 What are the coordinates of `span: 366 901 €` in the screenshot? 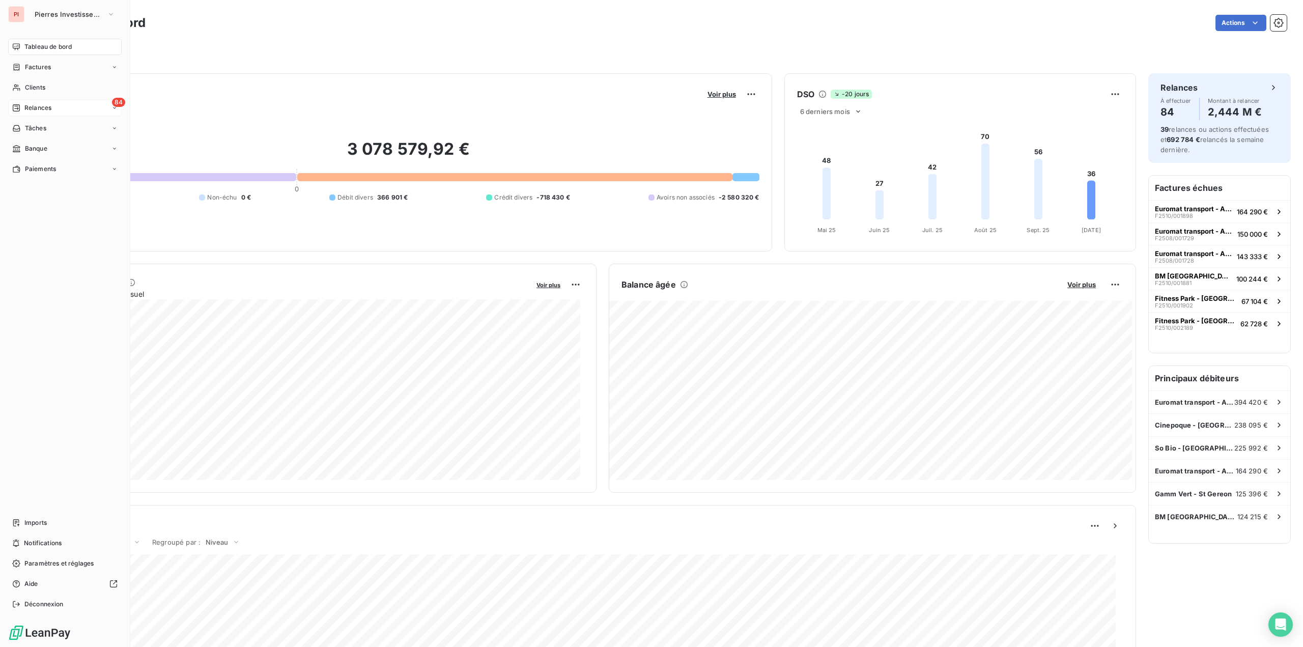 It's located at (392, 197).